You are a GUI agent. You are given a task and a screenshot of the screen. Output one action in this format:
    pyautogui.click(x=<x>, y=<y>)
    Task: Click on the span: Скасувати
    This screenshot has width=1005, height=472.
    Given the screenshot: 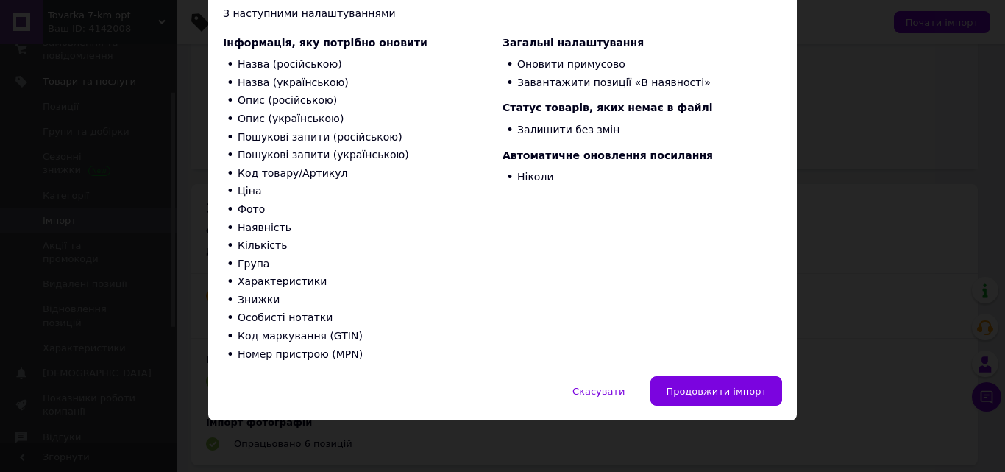 What is the action you would take?
    pyautogui.click(x=598, y=391)
    